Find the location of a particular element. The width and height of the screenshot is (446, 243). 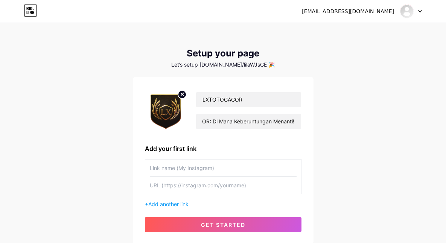

span: Add another link is located at coordinates (168, 204).